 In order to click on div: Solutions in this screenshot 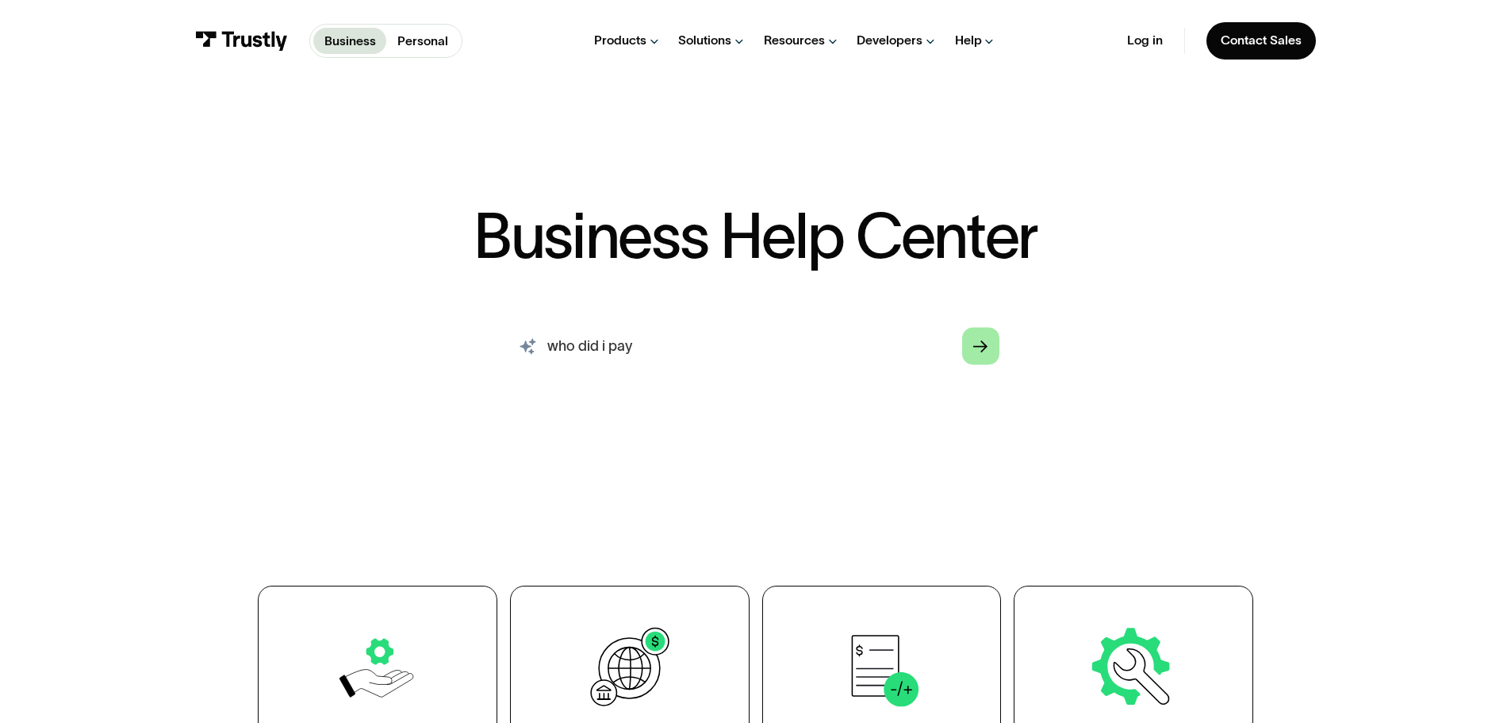, I will do `click(704, 40)`.